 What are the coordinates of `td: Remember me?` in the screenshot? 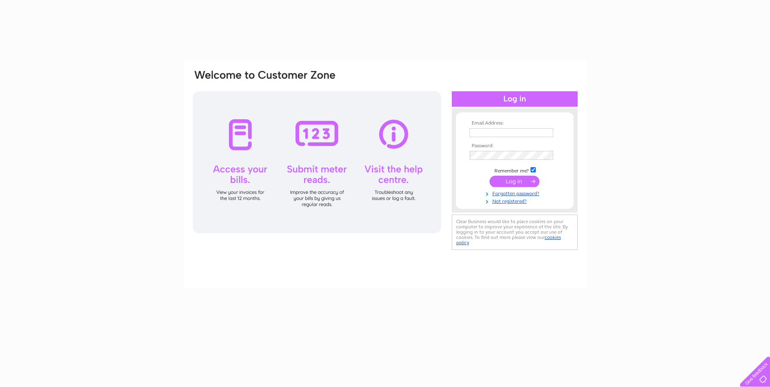 It's located at (514, 170).